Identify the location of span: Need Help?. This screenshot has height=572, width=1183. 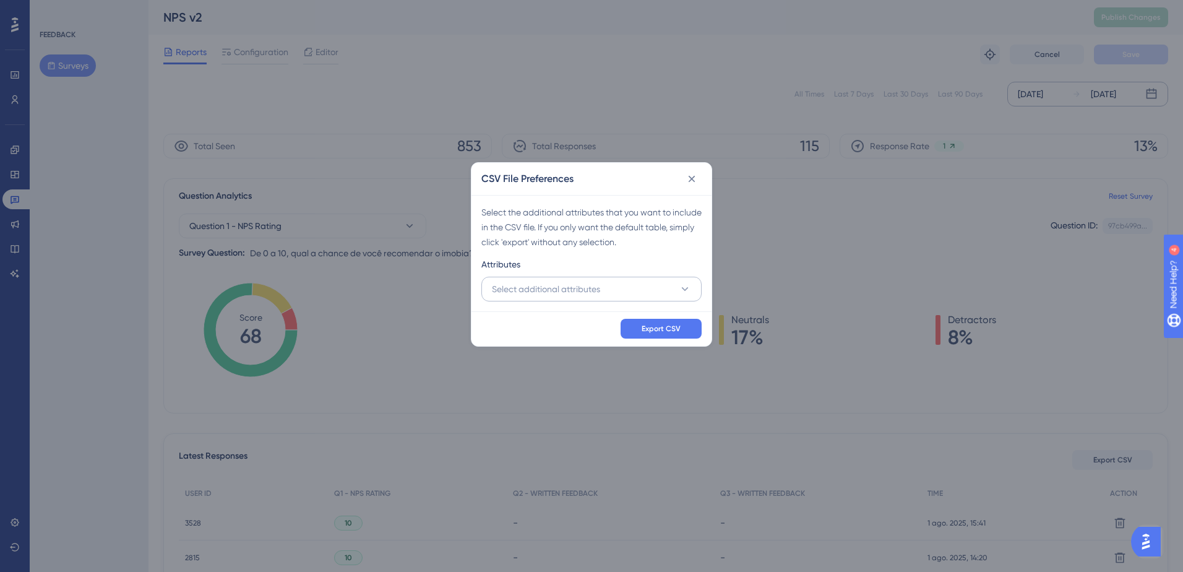
(53, 11).